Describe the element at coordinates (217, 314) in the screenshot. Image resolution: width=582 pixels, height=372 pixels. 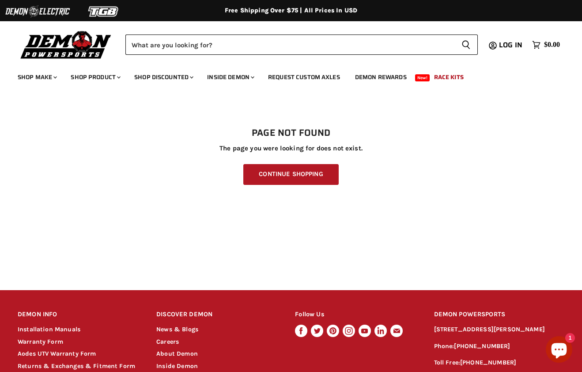
I see `h2: DISCOVER DEMON` at that location.